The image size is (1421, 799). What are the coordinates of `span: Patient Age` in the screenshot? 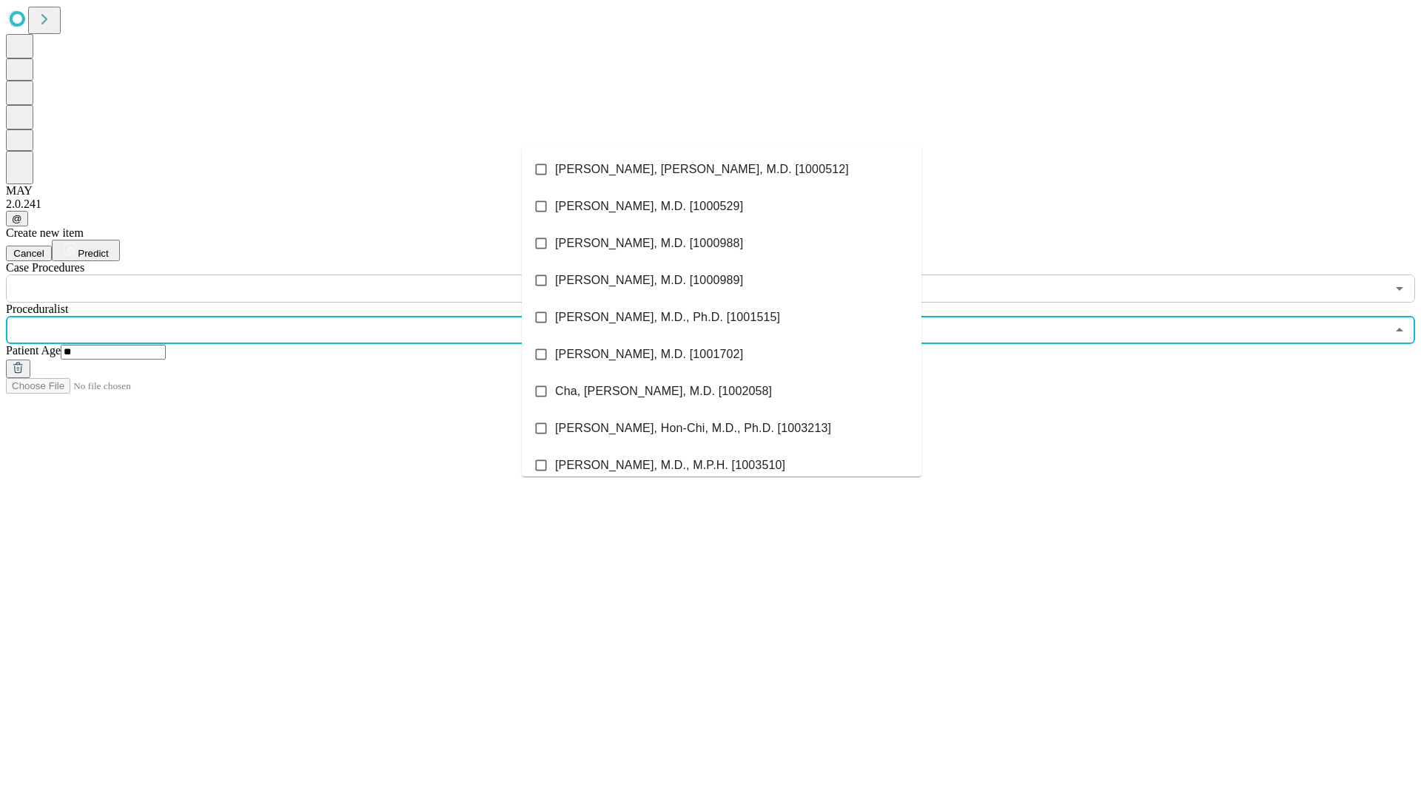 It's located at (33, 350).